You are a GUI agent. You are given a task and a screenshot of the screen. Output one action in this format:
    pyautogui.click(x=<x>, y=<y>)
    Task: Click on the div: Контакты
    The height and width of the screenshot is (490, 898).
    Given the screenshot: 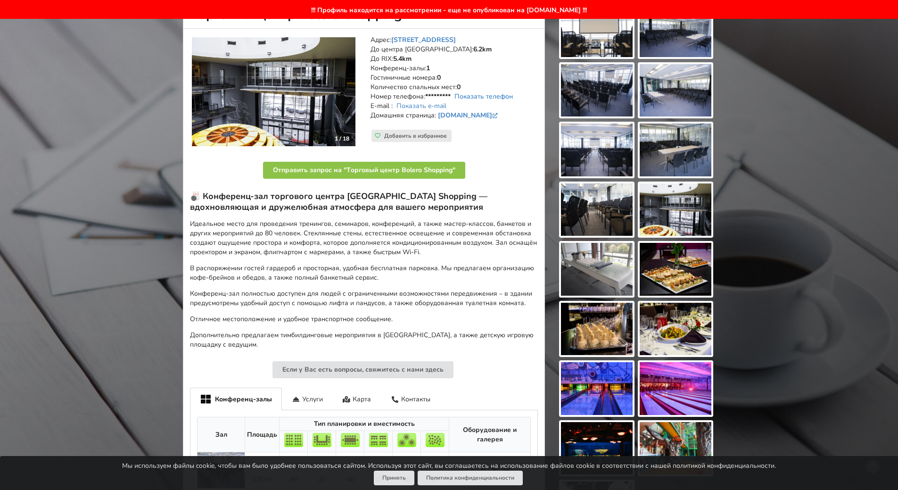 What is the action you would take?
    pyautogui.click(x=410, y=398)
    